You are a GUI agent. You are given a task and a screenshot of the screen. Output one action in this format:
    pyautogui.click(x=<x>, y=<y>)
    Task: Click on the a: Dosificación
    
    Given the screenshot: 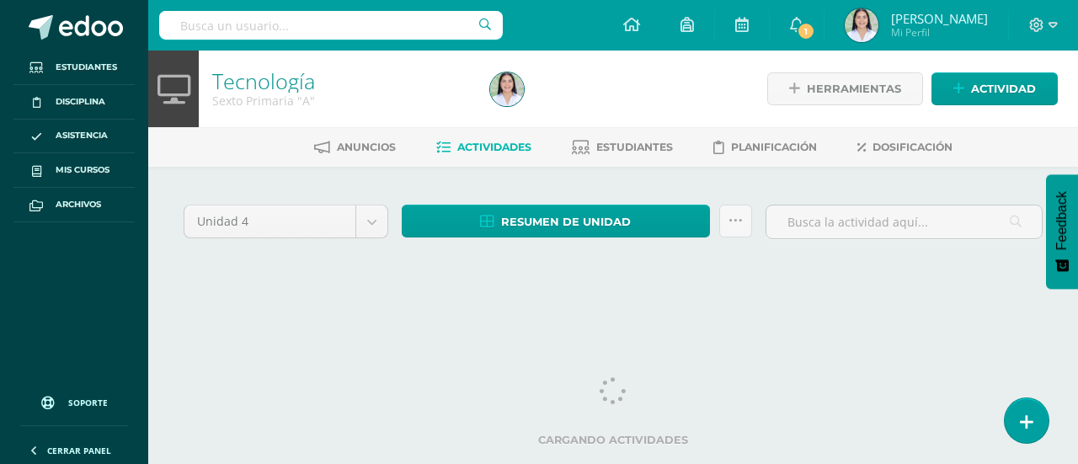 What is the action you would take?
    pyautogui.click(x=904, y=147)
    